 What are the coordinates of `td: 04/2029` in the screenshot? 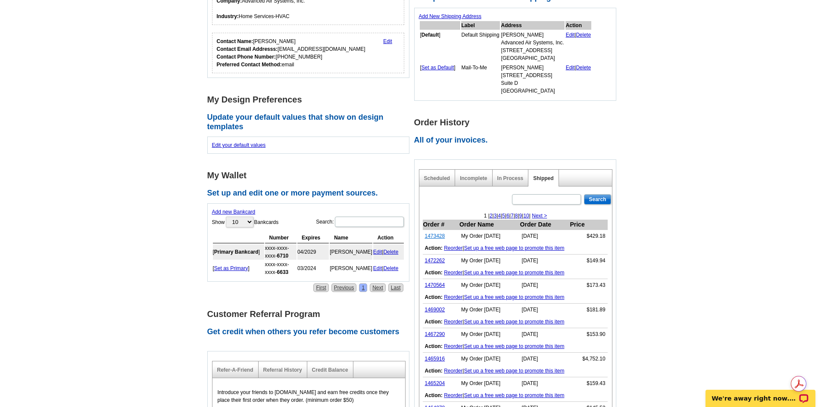 It's located at (313, 252).